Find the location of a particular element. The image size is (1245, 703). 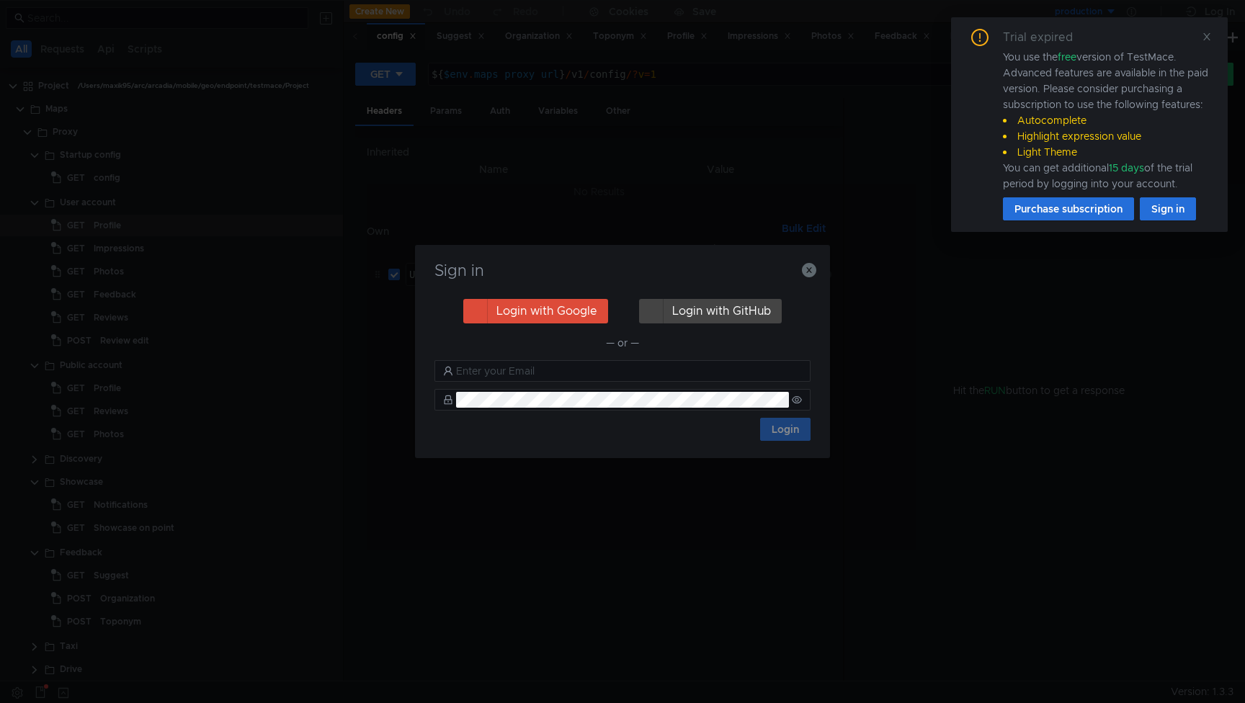

button: Login with Google is located at coordinates (535, 311).